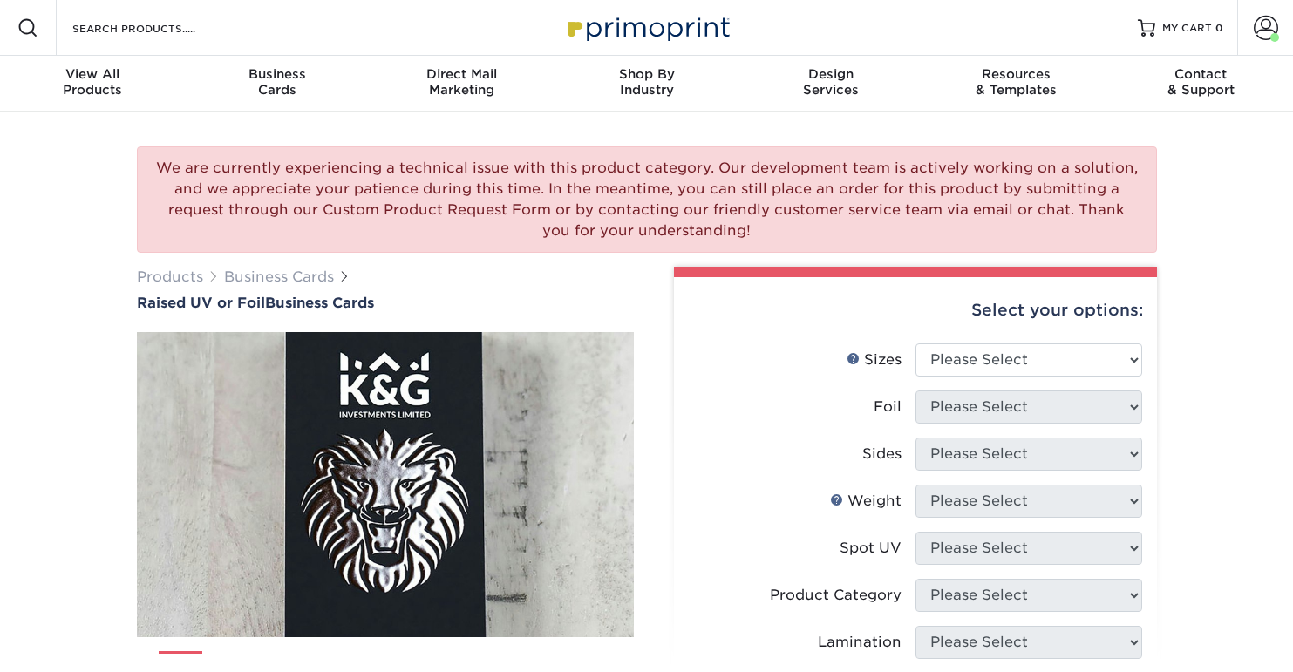  What do you see at coordinates (277, 84) in the screenshot?
I see `a: BusinessCards` at bounding box center [277, 84].